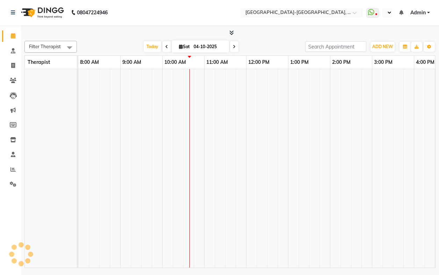  Describe the element at coordinates (152, 46) in the screenshot. I see `span: Today` at that location.